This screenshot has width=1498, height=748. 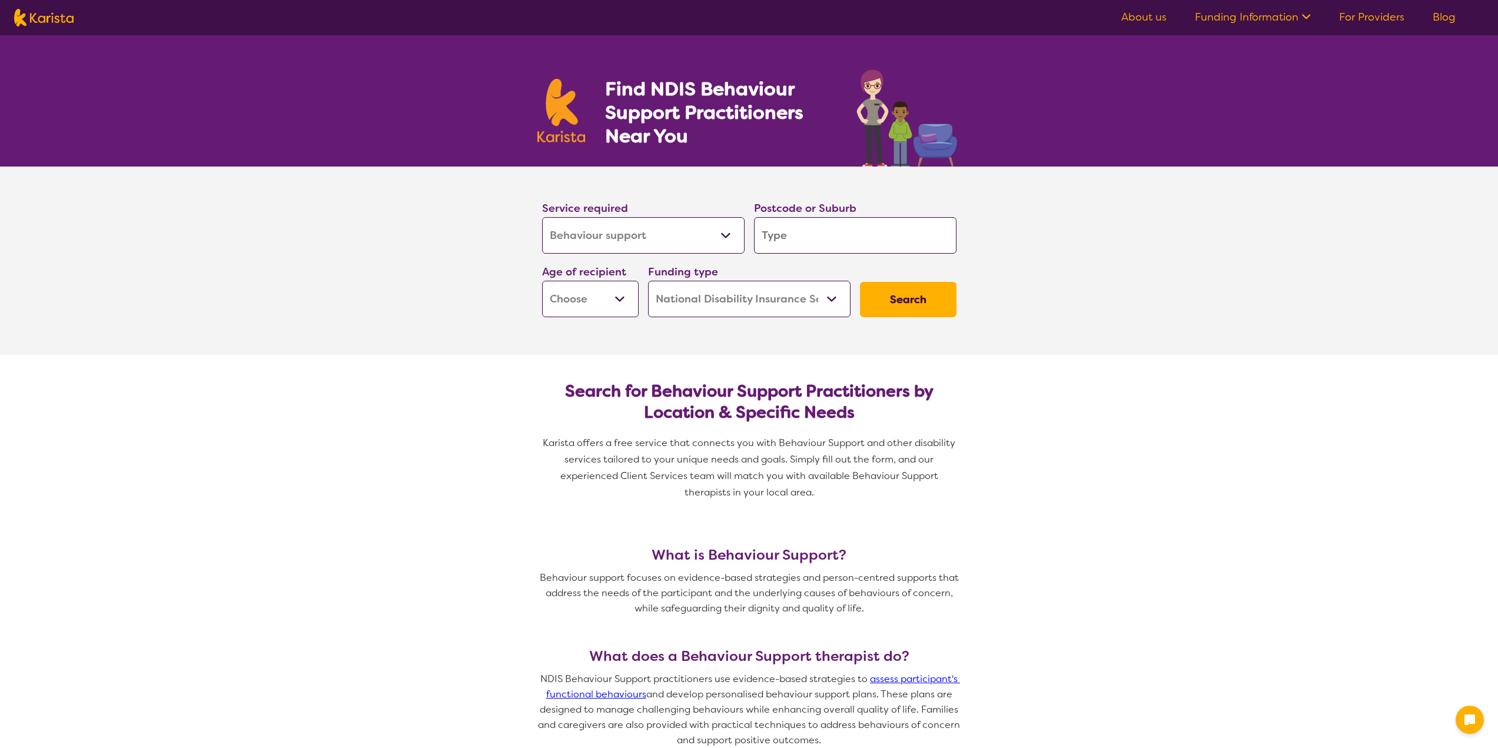 I want to click on label: Age of recipient, so click(x=584, y=272).